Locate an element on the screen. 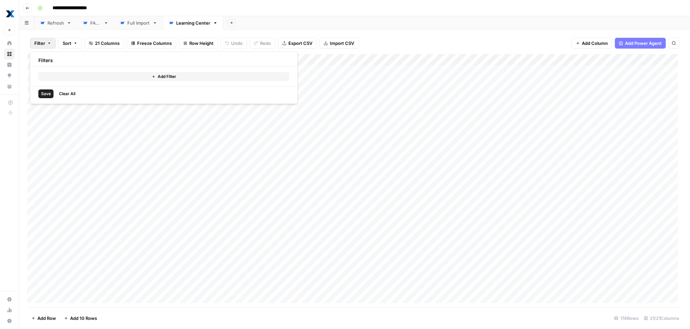  button: 21 Columns is located at coordinates (104, 43).